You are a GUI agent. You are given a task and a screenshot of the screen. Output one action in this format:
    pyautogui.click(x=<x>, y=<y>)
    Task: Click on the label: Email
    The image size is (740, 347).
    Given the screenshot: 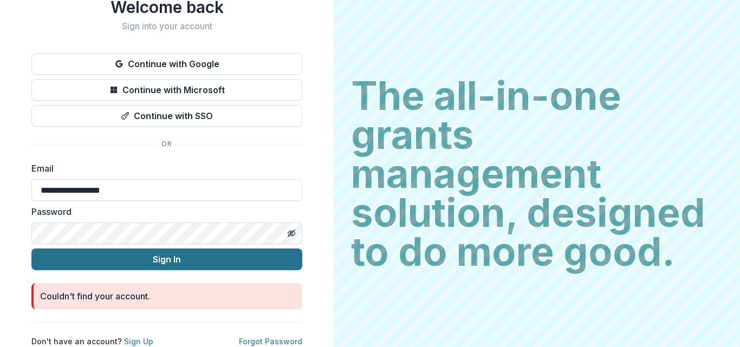 What is the action you would take?
    pyautogui.click(x=164, y=168)
    